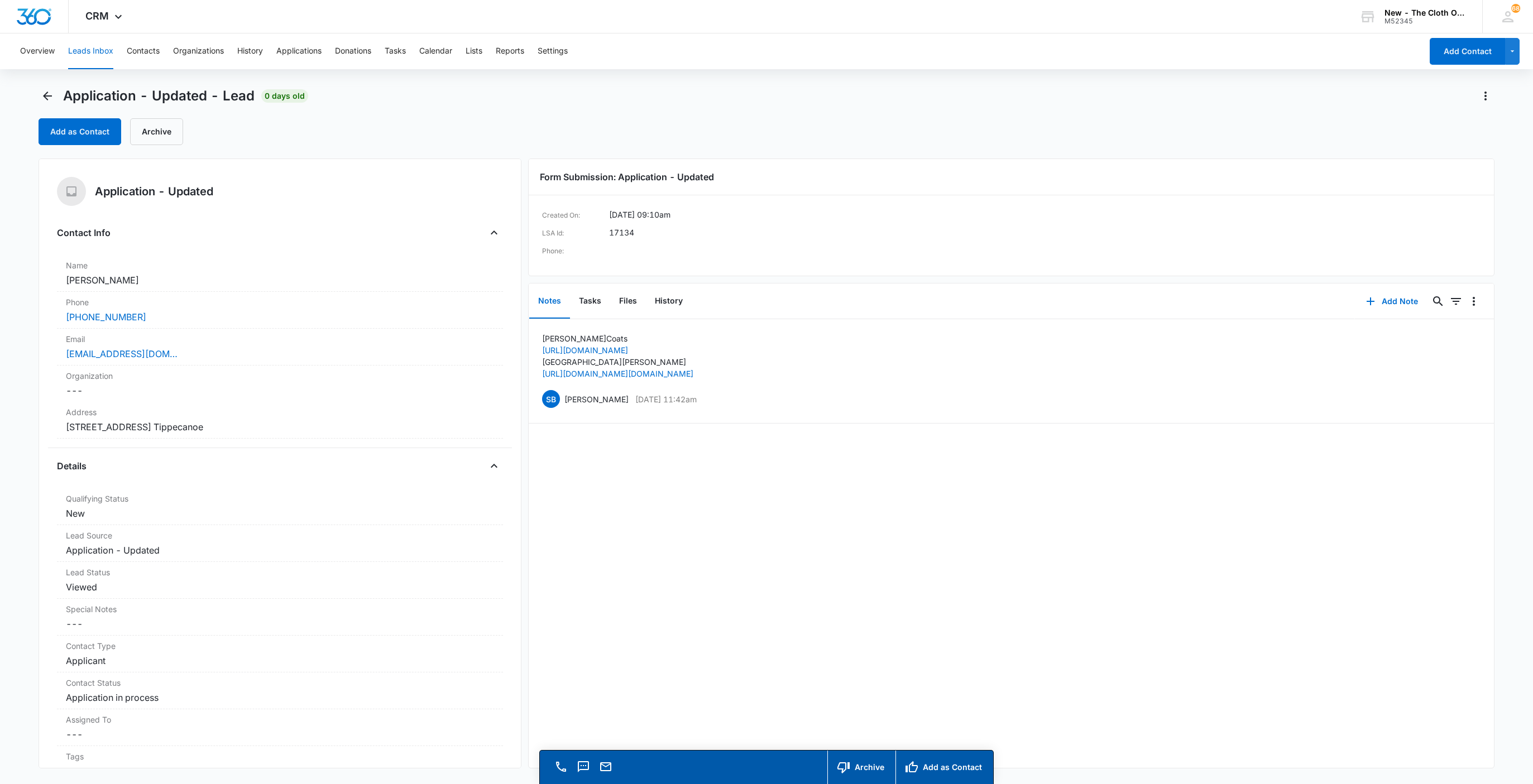 The image size is (1533, 784). I want to click on label: Organization, so click(280, 375).